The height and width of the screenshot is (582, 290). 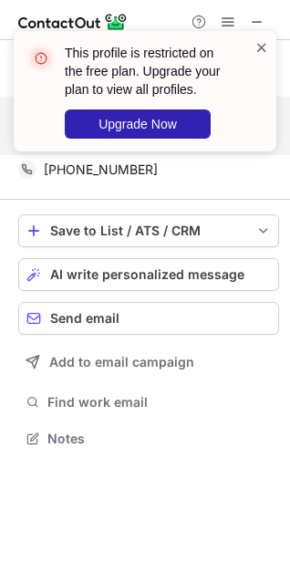 What do you see at coordinates (149, 318) in the screenshot?
I see `button: Send email` at bounding box center [149, 318].